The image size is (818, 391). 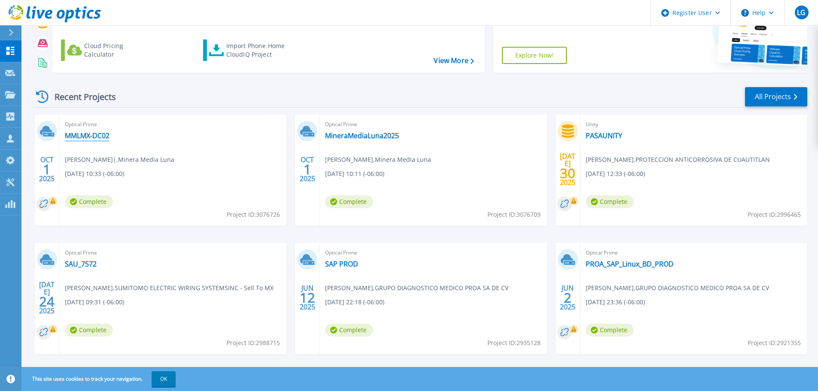 What do you see at coordinates (109, 50) in the screenshot?
I see `a: Cloud Pricing Calculator` at bounding box center [109, 50].